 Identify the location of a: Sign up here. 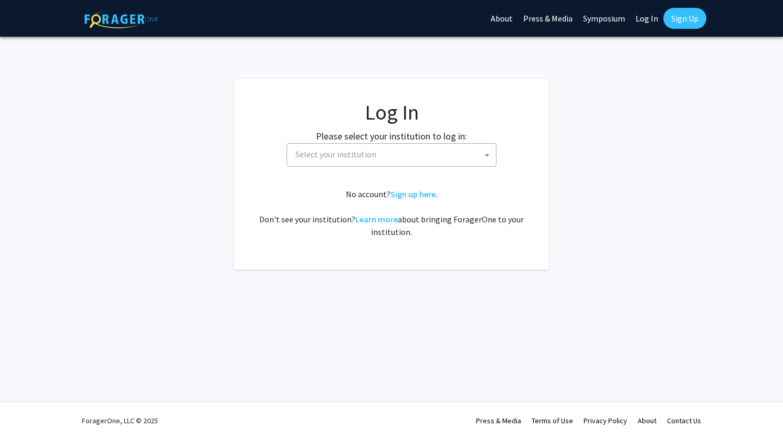
(413, 194).